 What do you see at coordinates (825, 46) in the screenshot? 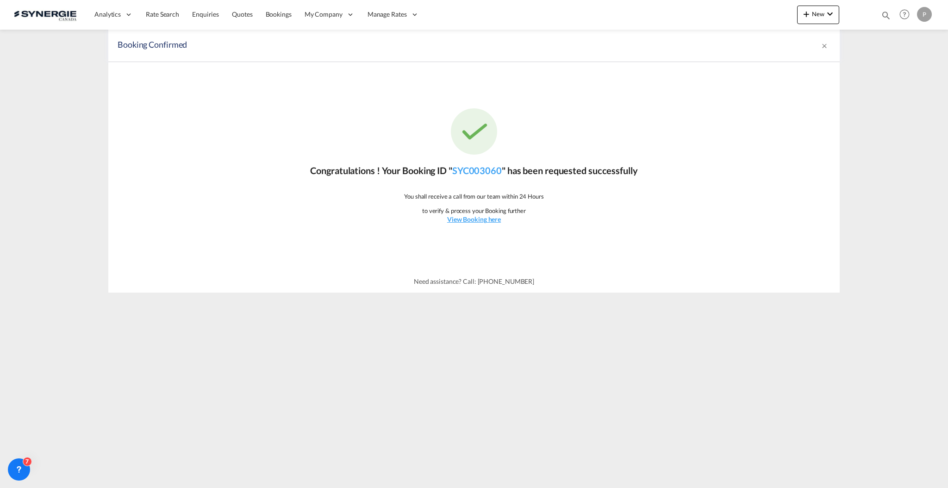
I see `md-icon: icon-close` at bounding box center [825, 46].